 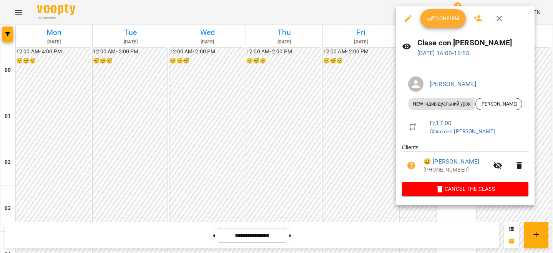 I want to click on button: Cancel the class, so click(x=465, y=189).